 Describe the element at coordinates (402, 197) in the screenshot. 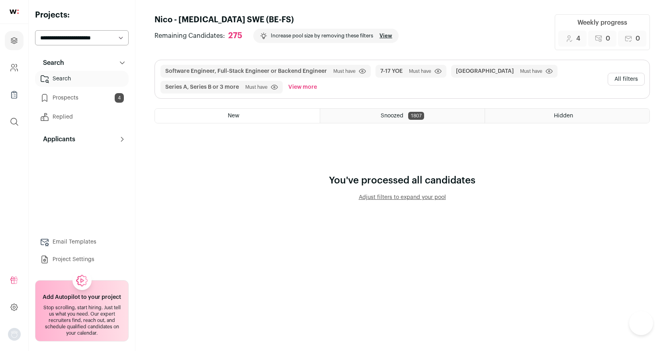

I see `button: Adjust filters to expand your pool` at that location.